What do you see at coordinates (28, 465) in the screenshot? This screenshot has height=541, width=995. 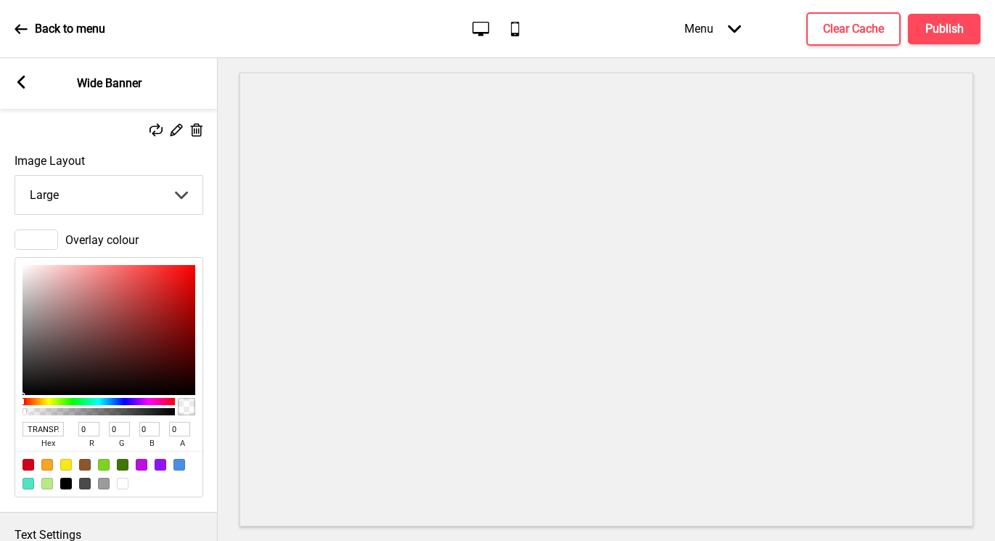 I see `div: #D0021B` at bounding box center [28, 465].